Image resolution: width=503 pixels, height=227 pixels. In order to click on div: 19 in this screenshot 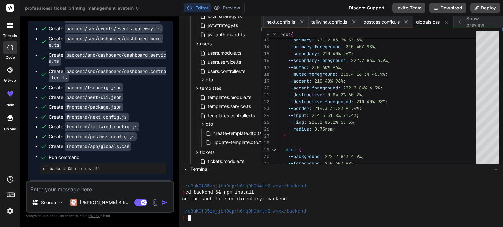, I will do `click(265, 81)`.